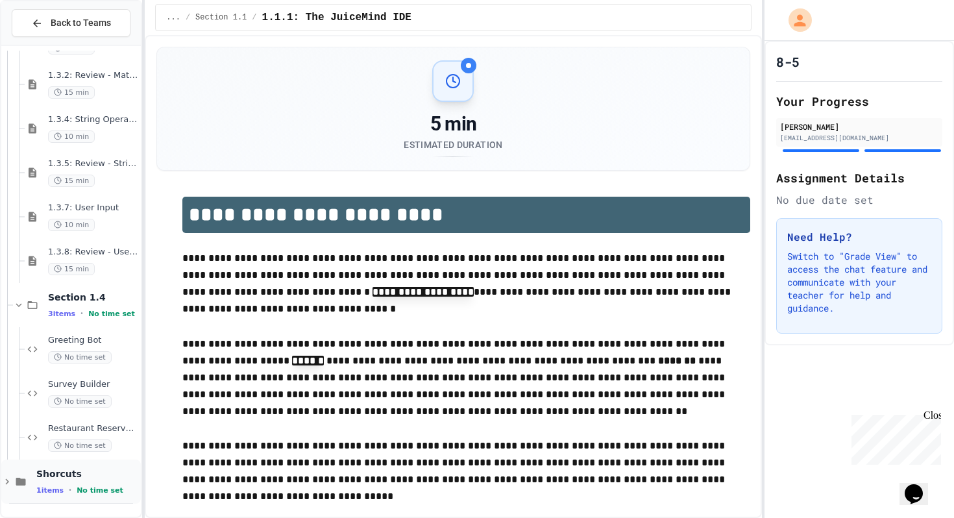 This screenshot has width=954, height=518. I want to click on span: Shorcuts, so click(87, 474).